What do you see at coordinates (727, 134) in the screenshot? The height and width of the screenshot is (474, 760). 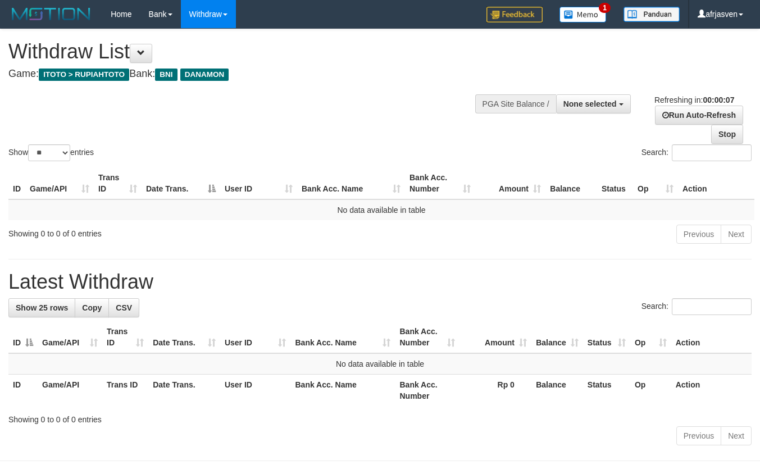 I see `a: Stop` at bounding box center [727, 134].